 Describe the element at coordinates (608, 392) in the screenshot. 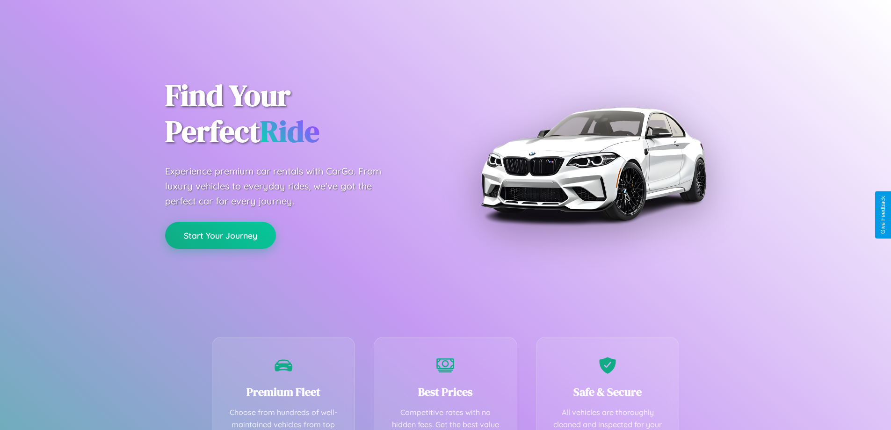

I see `h3: Safe & Secure` at that location.